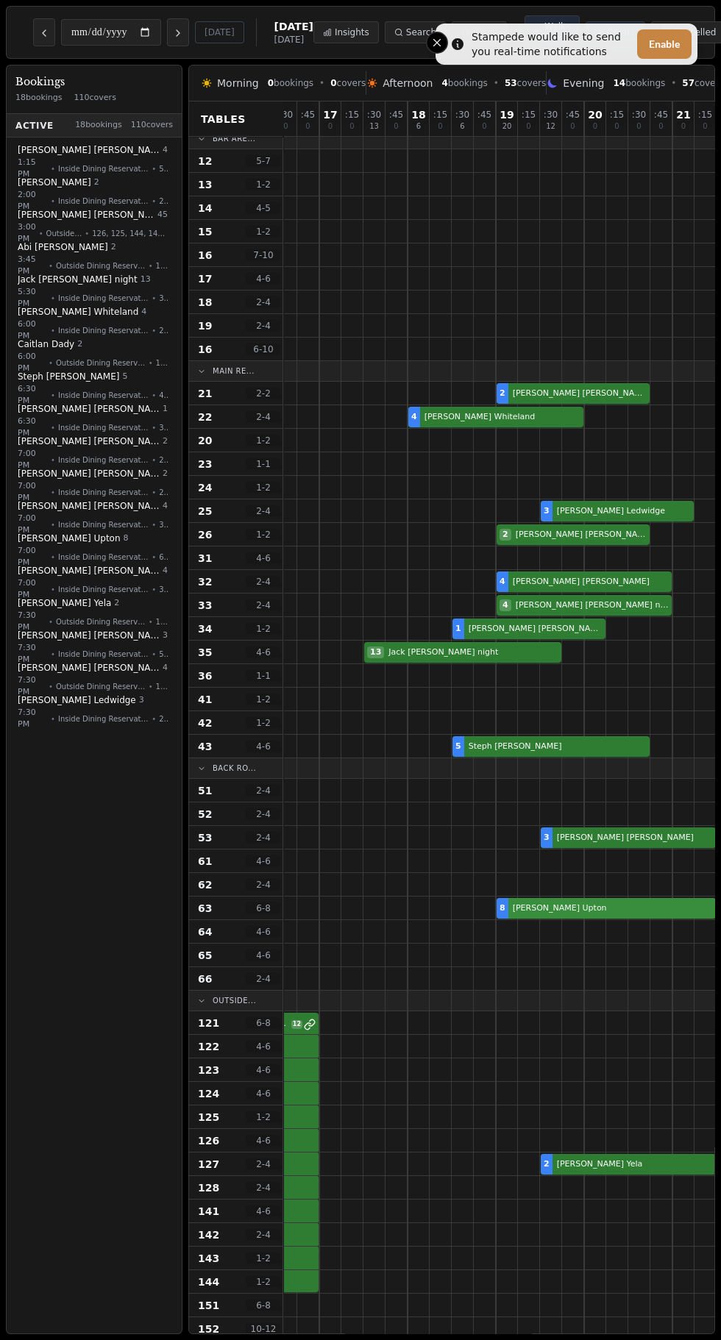  I want to click on span: 14, so click(204, 208).